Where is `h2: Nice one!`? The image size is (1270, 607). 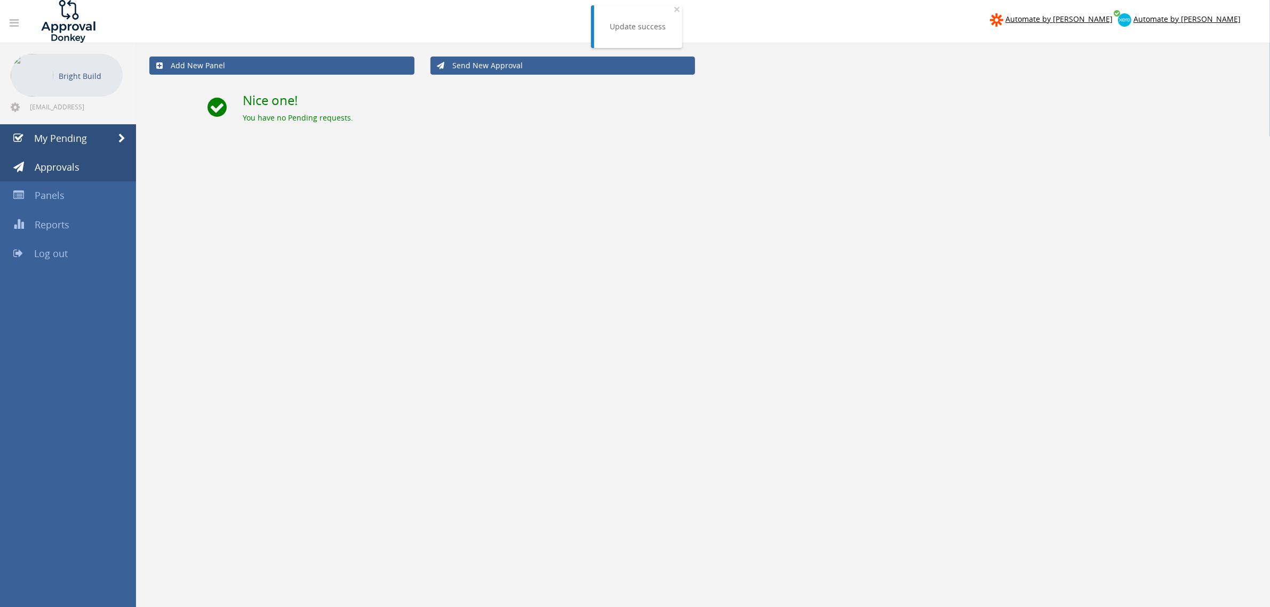
h2: Nice one! is located at coordinates (750, 100).